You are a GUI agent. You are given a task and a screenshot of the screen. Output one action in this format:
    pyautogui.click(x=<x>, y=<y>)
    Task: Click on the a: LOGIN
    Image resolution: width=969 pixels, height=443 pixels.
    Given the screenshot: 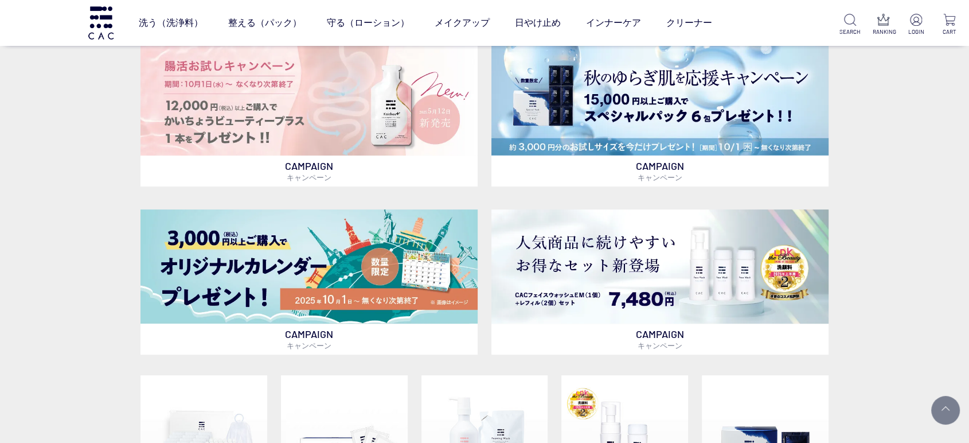 What is the action you would take?
    pyautogui.click(x=916, y=25)
    